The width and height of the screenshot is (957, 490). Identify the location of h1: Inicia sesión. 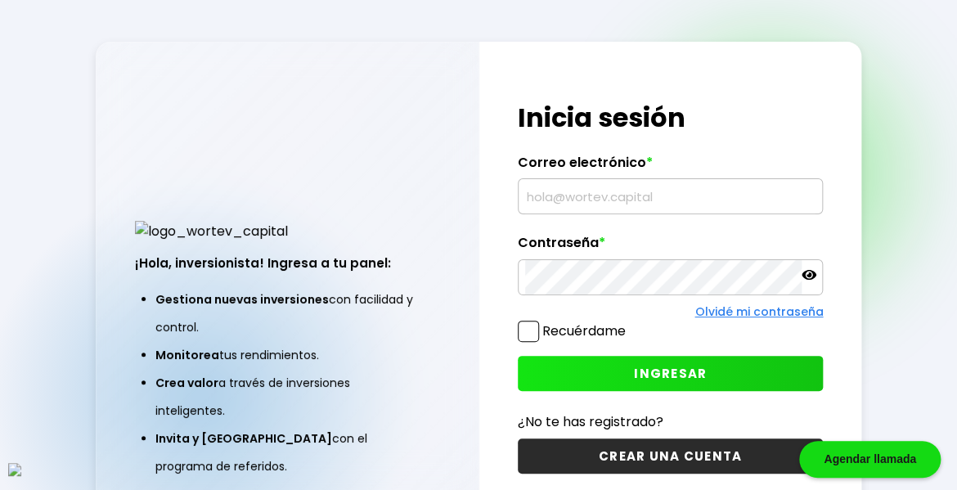
(670, 118).